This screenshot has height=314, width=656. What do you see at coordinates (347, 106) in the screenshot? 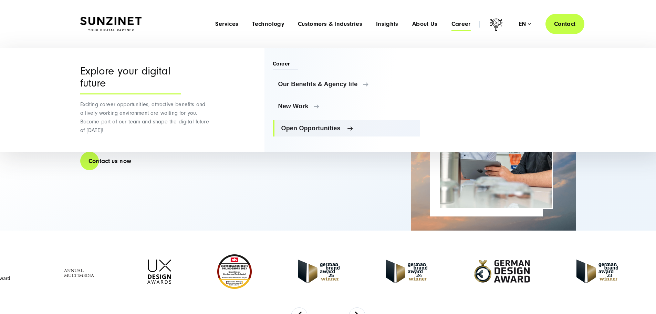
I see `span: New Work` at bounding box center [347, 106].